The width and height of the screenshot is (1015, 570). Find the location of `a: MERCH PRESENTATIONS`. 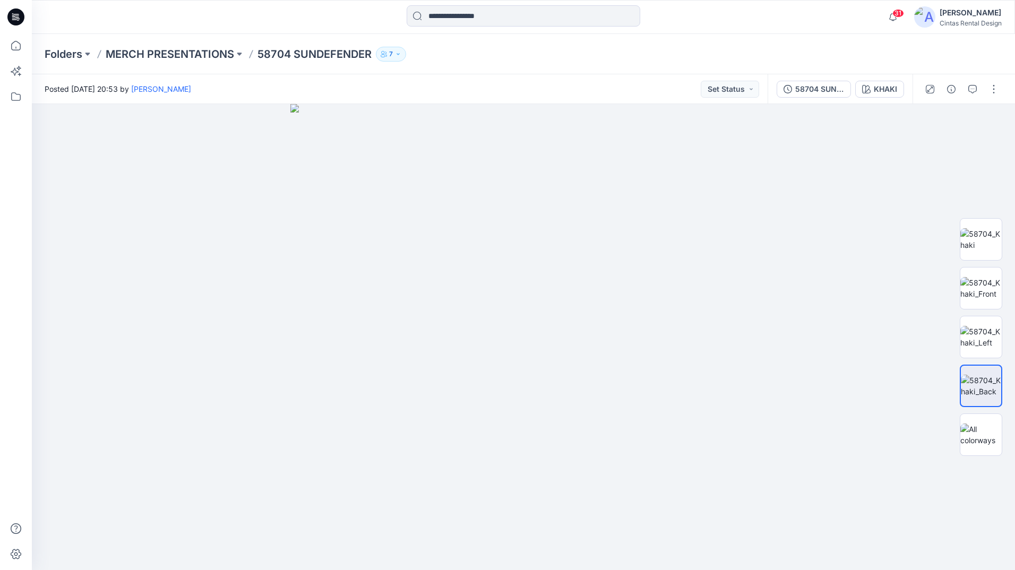

a: MERCH PRESENTATIONS is located at coordinates (170, 54).